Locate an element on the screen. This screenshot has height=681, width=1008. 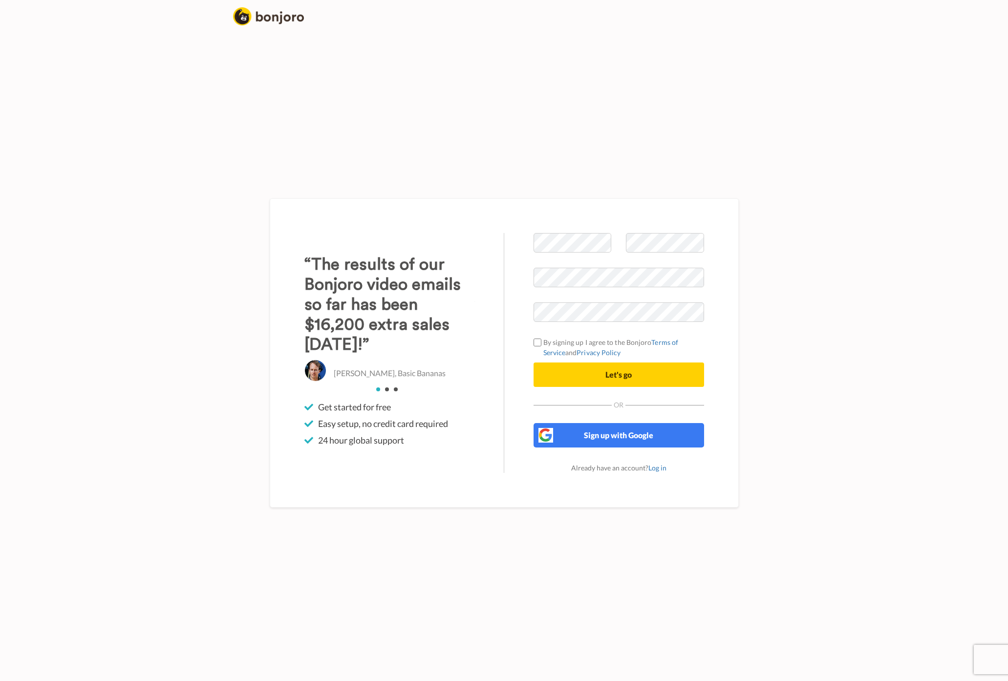
label: By signing up I agree to the Bonjoro and is located at coordinates (619, 348).